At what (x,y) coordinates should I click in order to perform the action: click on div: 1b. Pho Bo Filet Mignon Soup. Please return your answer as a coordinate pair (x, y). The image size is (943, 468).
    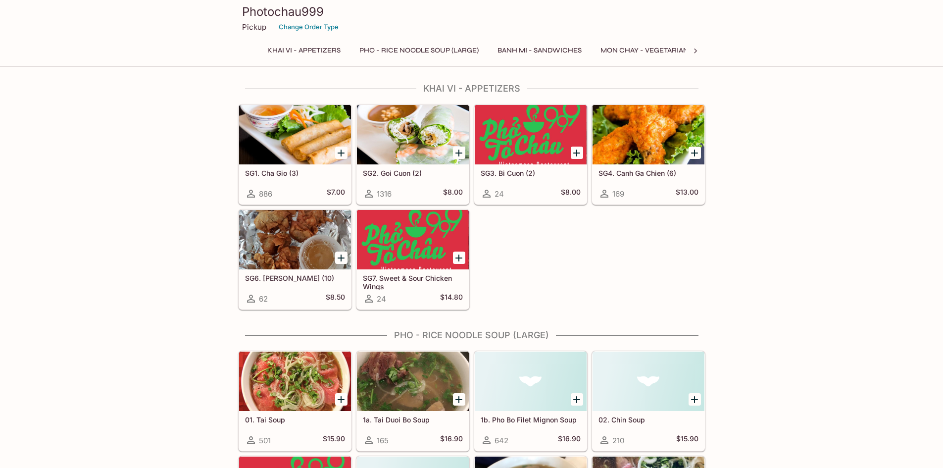
    Looking at the image, I should click on (530, 381).